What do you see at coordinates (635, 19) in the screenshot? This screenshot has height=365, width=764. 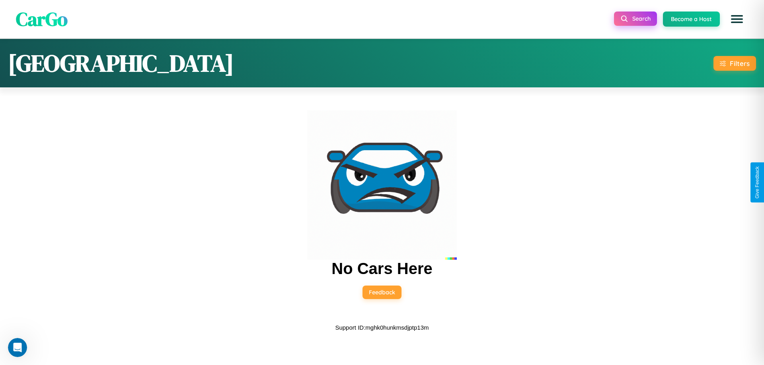 I see `button: Search` at bounding box center [635, 19].